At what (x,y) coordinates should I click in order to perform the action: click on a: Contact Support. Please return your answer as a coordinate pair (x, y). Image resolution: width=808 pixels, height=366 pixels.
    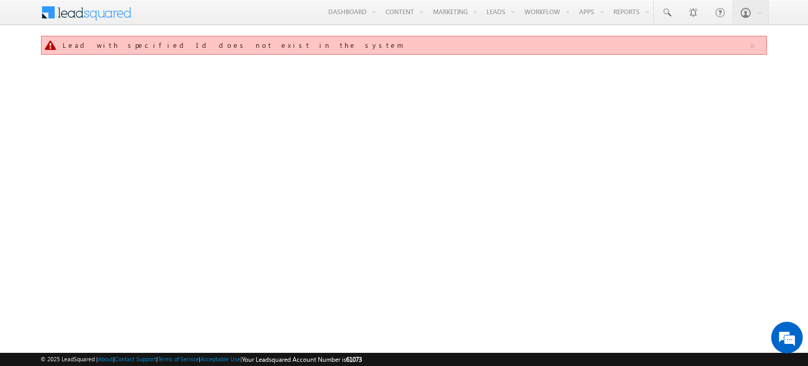
    Looking at the image, I should click on (135, 358).